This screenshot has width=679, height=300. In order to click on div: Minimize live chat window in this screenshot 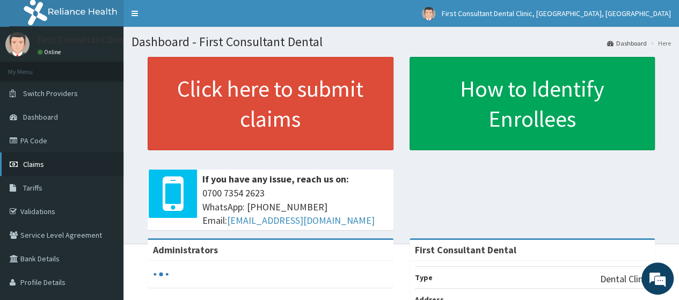, I will do `click(189, 18)`.